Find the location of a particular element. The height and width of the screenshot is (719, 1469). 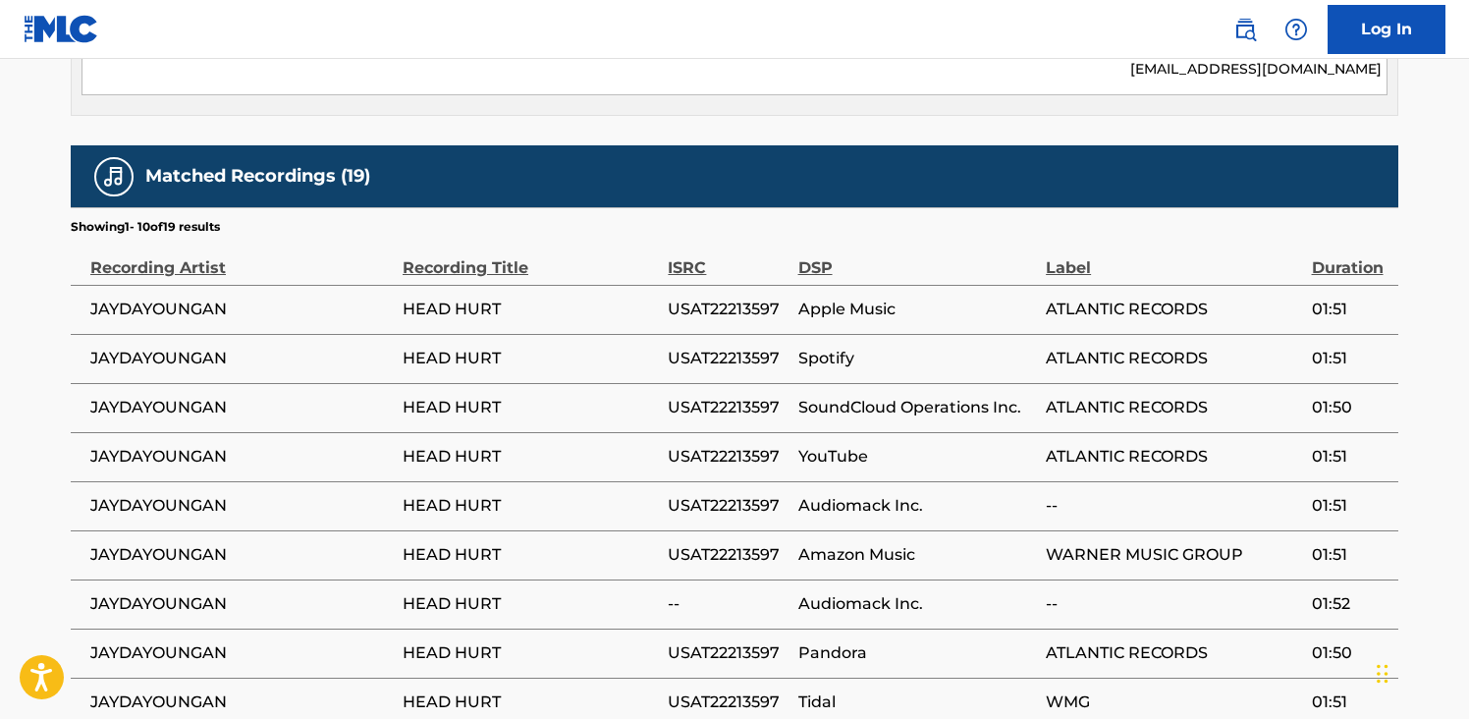

div: Help is located at coordinates (1296, 29).